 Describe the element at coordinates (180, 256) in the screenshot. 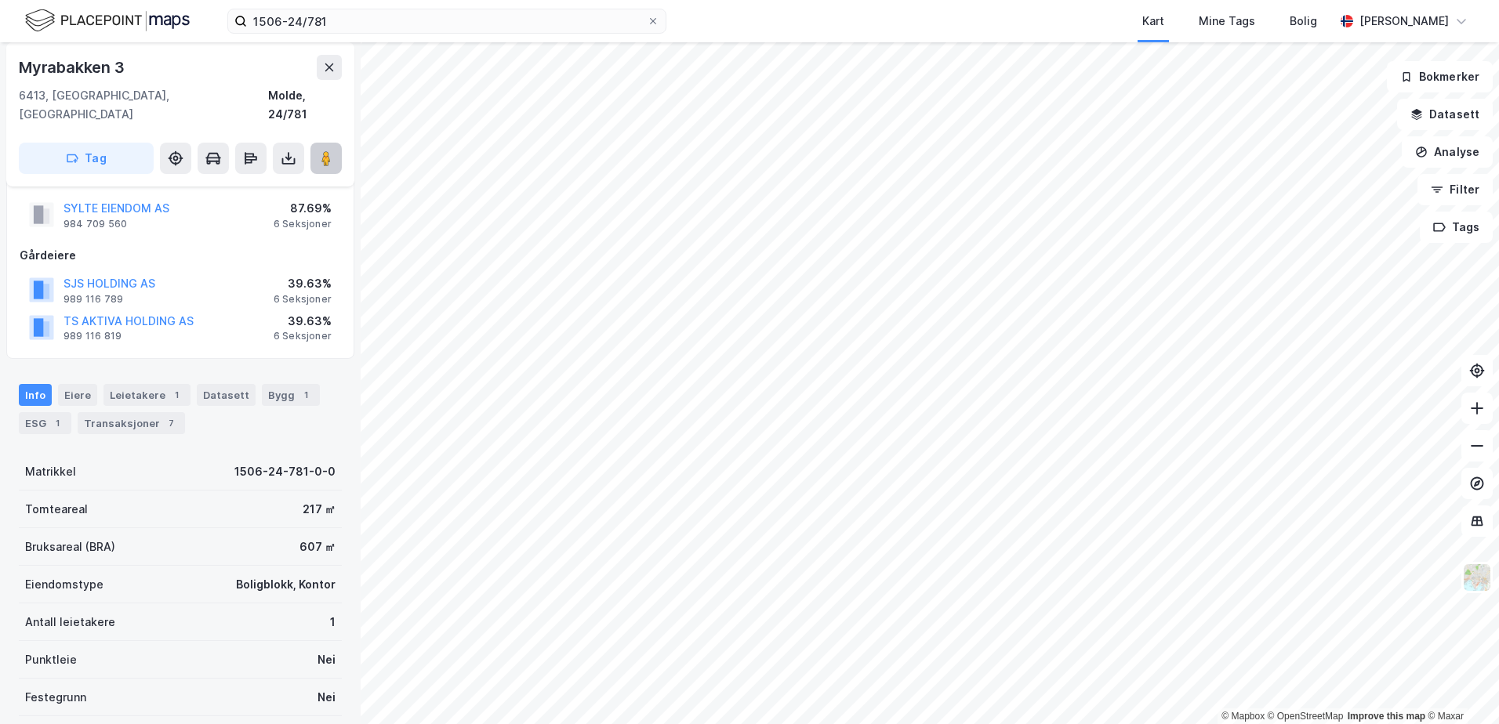

I see `div: Gårdeiere` at that location.